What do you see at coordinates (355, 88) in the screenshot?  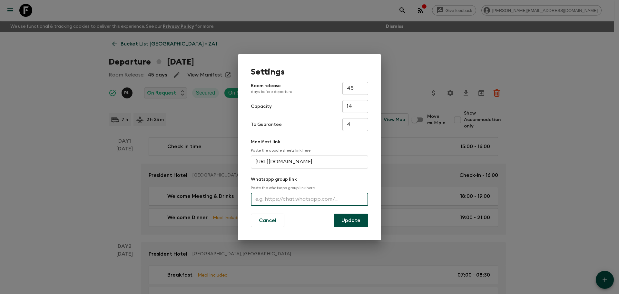 I see `input: e.g. 30` at bounding box center [355, 88].